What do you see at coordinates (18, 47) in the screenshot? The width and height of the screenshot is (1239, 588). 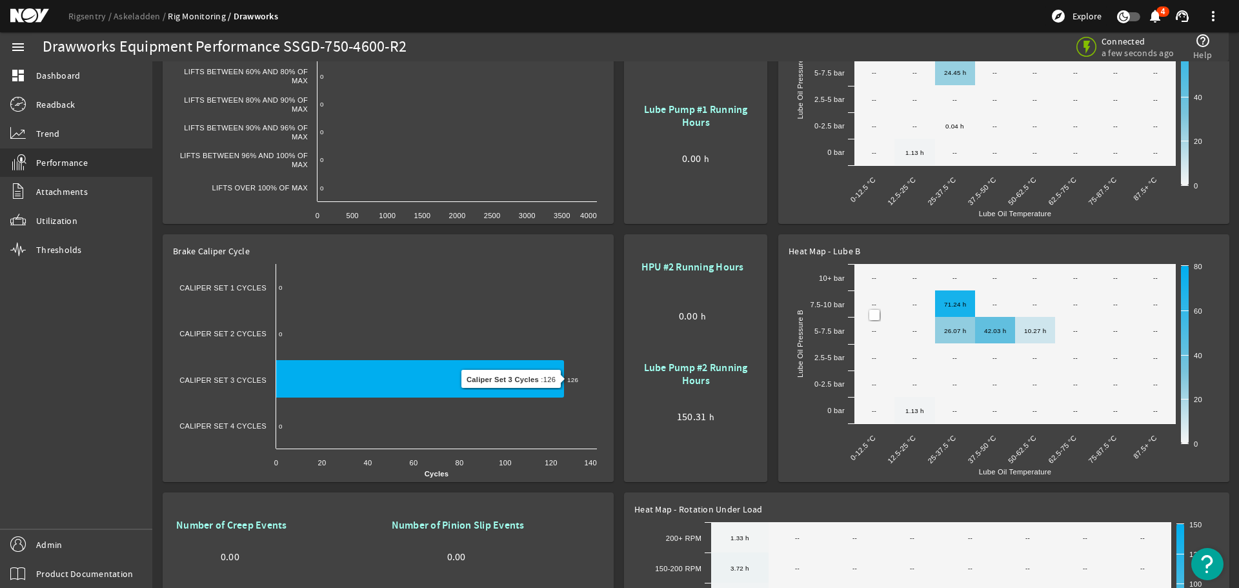 I see `mat-icon: menu` at bounding box center [18, 47].